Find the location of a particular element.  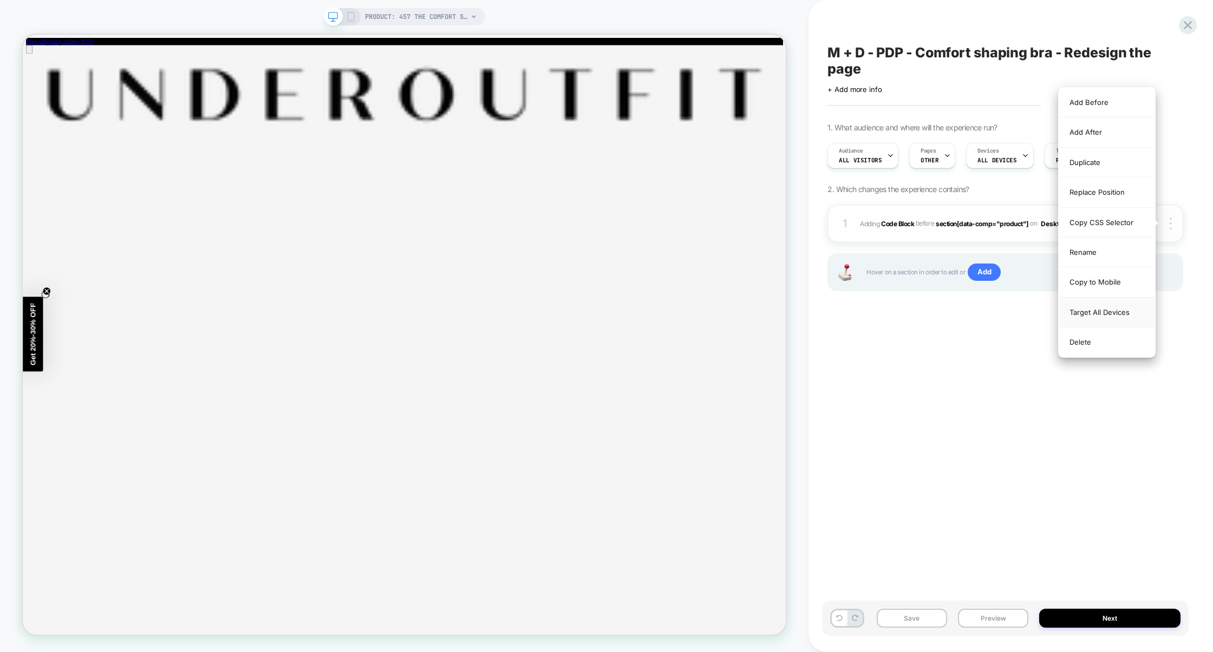

button: Next is located at coordinates (1109, 618).